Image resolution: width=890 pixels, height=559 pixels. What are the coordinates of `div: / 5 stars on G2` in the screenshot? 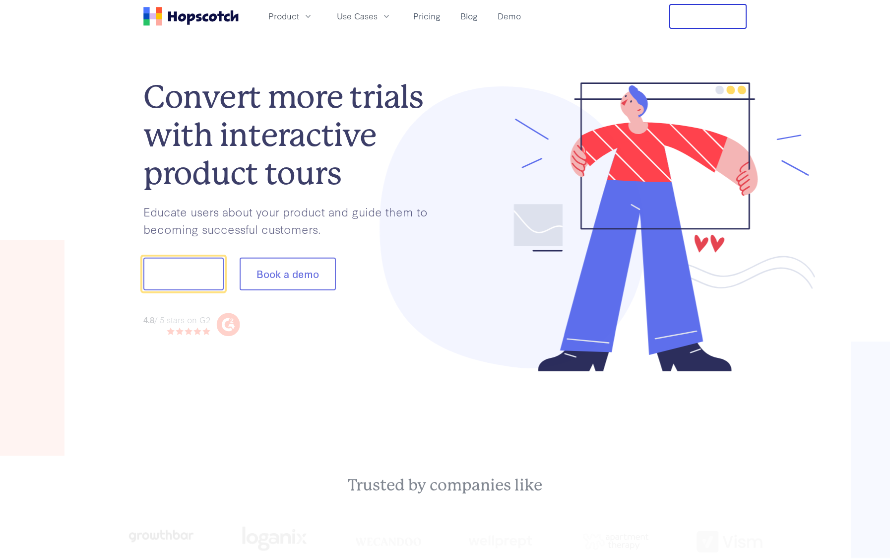 It's located at (177, 319).